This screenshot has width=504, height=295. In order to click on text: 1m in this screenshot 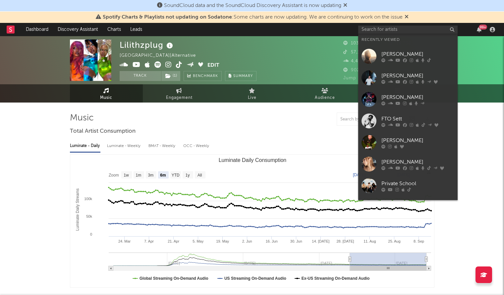, I will do `click(138, 175)`.